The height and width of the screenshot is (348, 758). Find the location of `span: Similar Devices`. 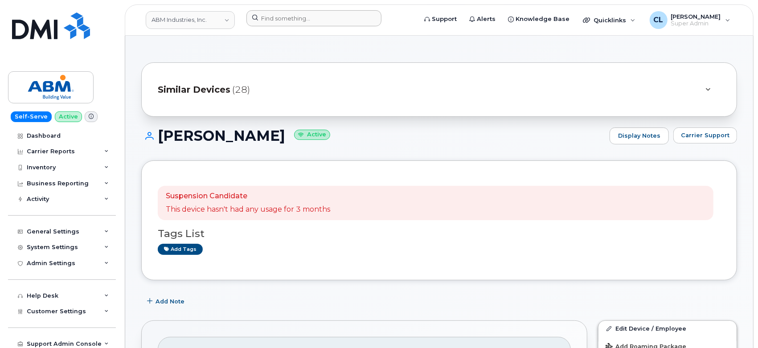

span: Similar Devices is located at coordinates (194, 90).